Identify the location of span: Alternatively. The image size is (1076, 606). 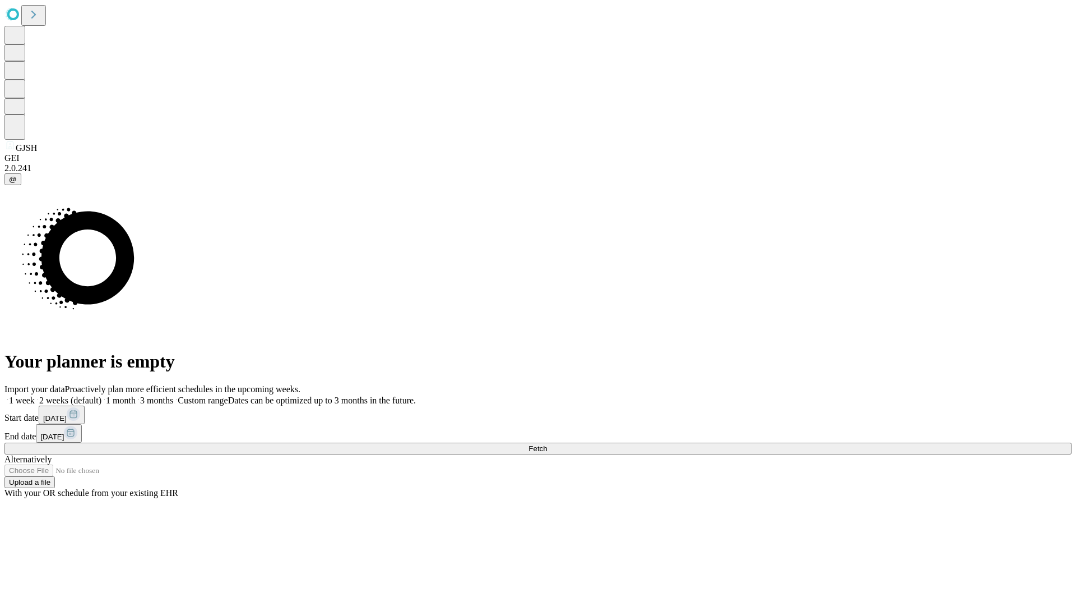
(28, 459).